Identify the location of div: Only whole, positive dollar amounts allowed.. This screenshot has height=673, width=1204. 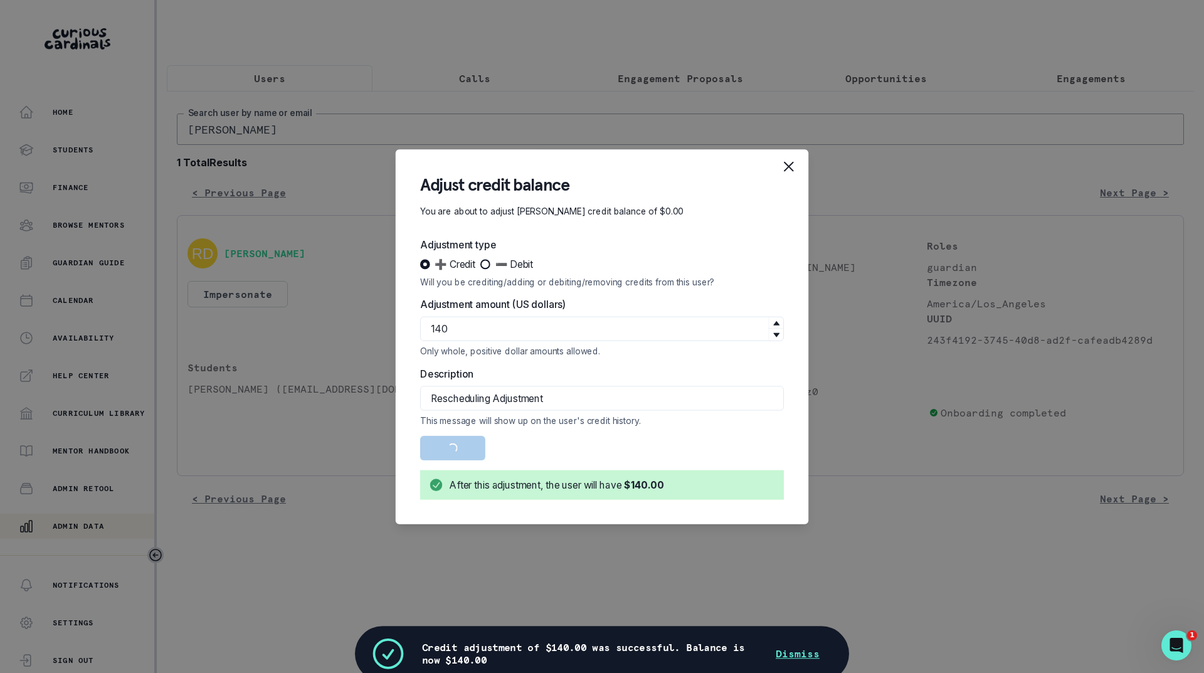
(602, 350).